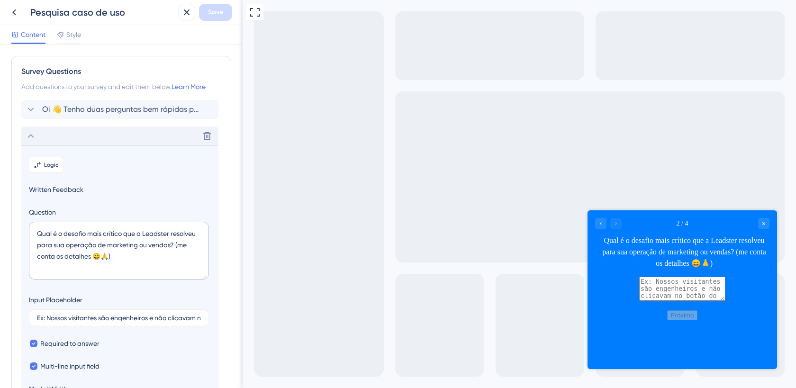 This screenshot has width=796, height=388. Describe the element at coordinates (121, 87) in the screenshot. I see `div: Add questions to your survey and edit them below.` at that location.